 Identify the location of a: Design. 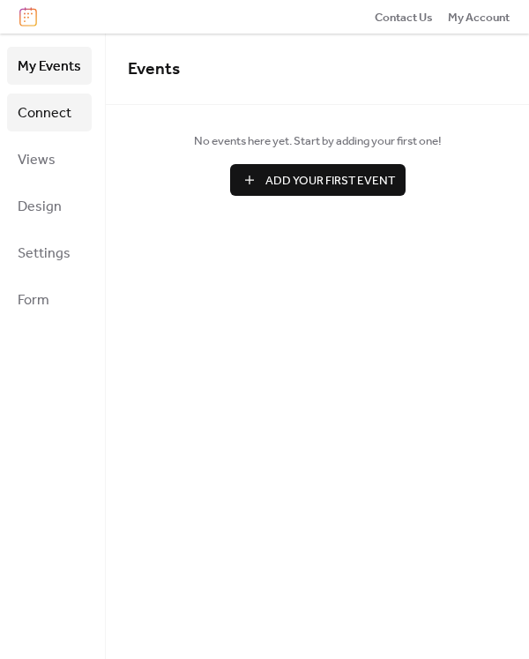
(49, 206).